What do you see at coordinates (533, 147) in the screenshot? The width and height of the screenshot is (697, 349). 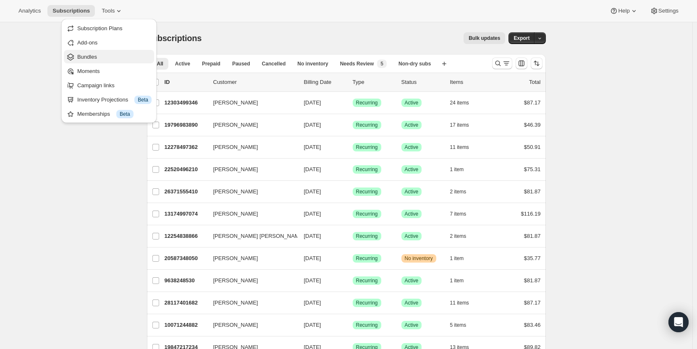 I see `span: $50.91` at bounding box center [533, 147].